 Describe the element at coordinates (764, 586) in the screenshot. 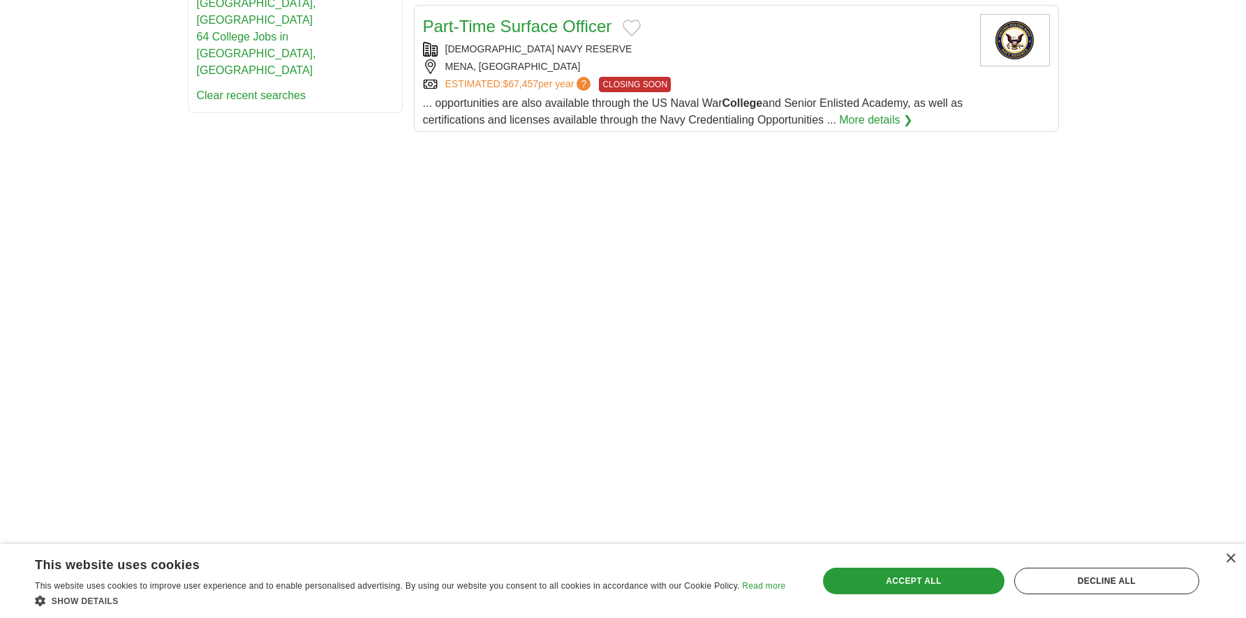

I see `a: Read more, opens a new window` at that location.